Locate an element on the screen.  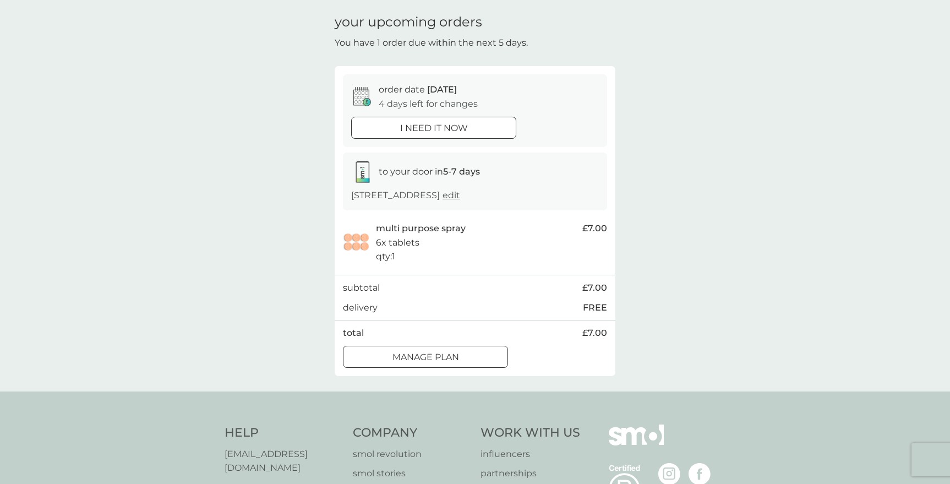
p: delivery is located at coordinates (360, 308).